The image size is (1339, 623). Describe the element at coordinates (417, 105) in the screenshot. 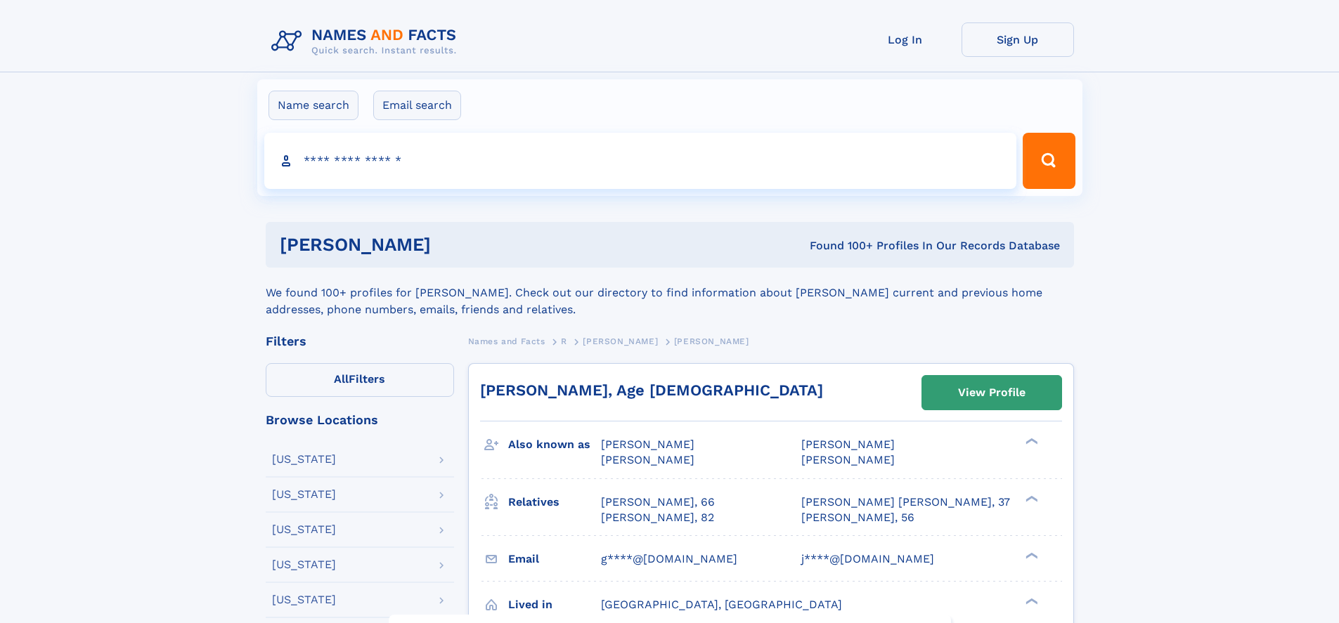

I see `label: Email search` at that location.